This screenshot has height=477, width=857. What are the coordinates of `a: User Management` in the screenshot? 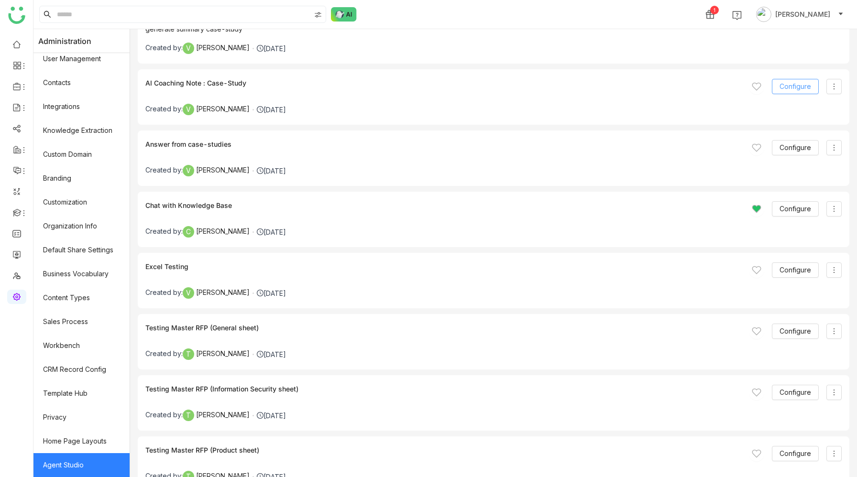 It's located at (81, 59).